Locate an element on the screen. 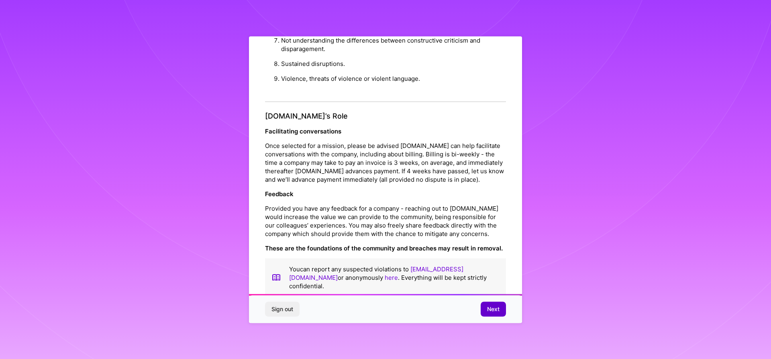  span: Sign out is located at coordinates (282, 309).